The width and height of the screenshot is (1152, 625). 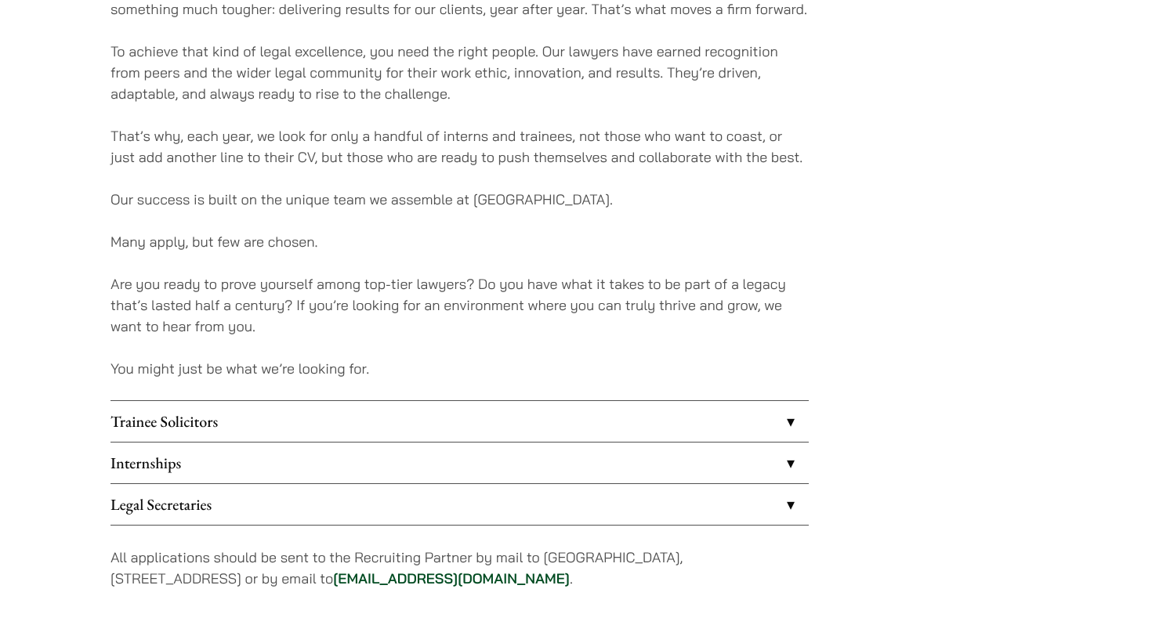 I want to click on p: Are you ready to prove yourself among top-tier lawyers? Do you have what it takes to be part of a..., so click(x=459, y=305).